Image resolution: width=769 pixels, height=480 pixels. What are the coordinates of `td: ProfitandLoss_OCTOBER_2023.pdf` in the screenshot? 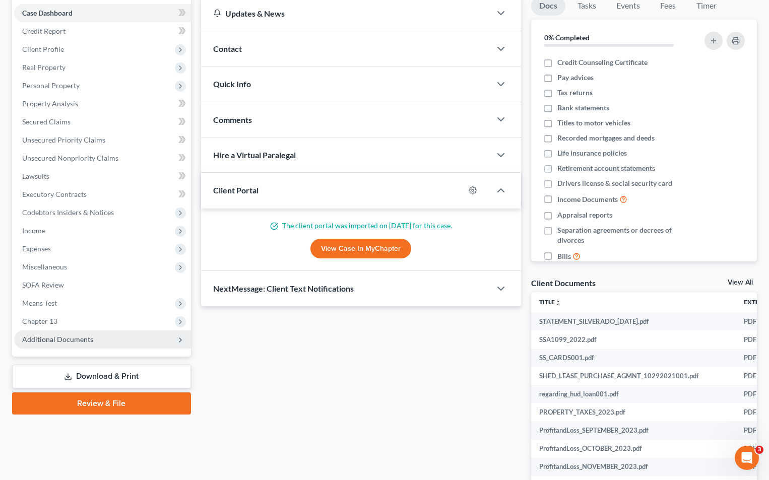 It's located at (634, 449).